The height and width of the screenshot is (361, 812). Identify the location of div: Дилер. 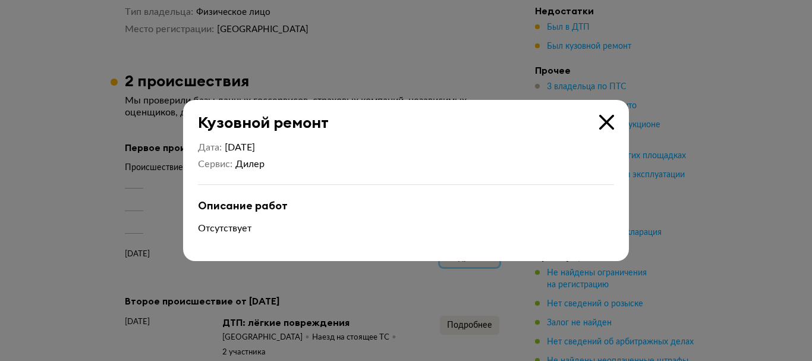
(250, 164).